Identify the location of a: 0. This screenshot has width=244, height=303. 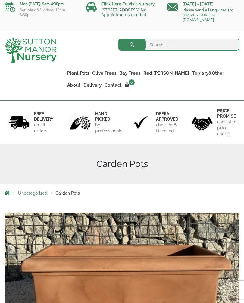
(130, 85).